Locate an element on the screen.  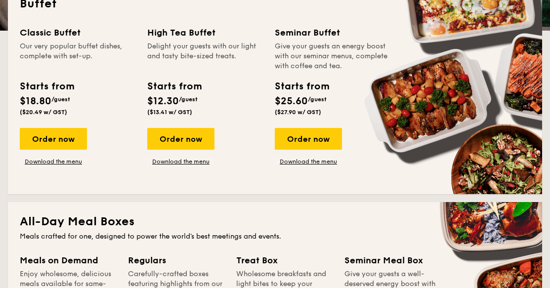
div: Treat Box is located at coordinates (284, 260).